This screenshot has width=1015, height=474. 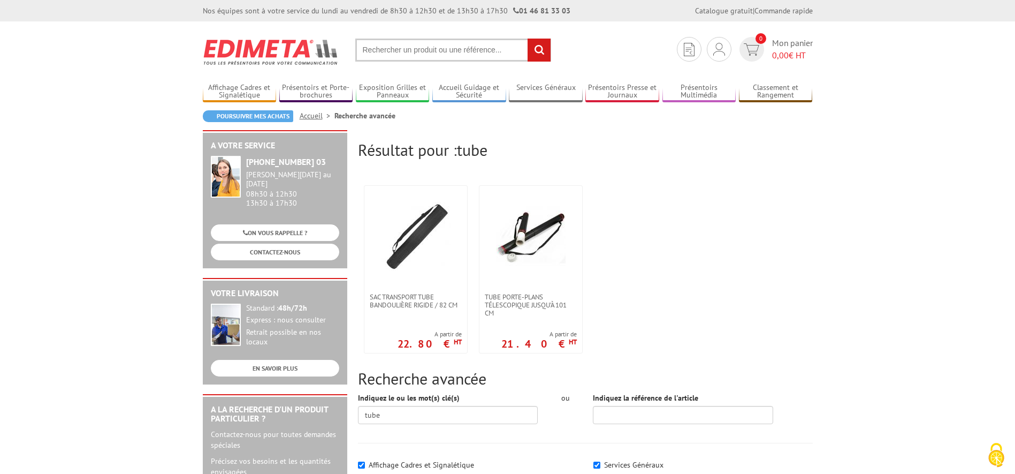 I want to click on img: widget-livraison.jpg, so click(x=226, y=324).